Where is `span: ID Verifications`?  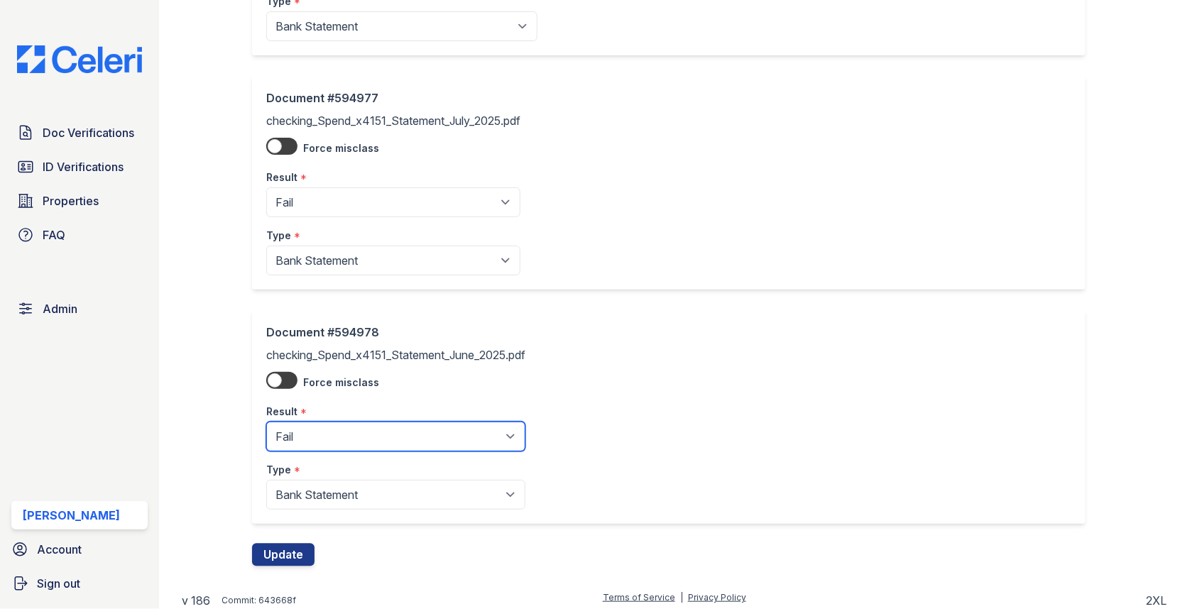
span: ID Verifications is located at coordinates (83, 167).